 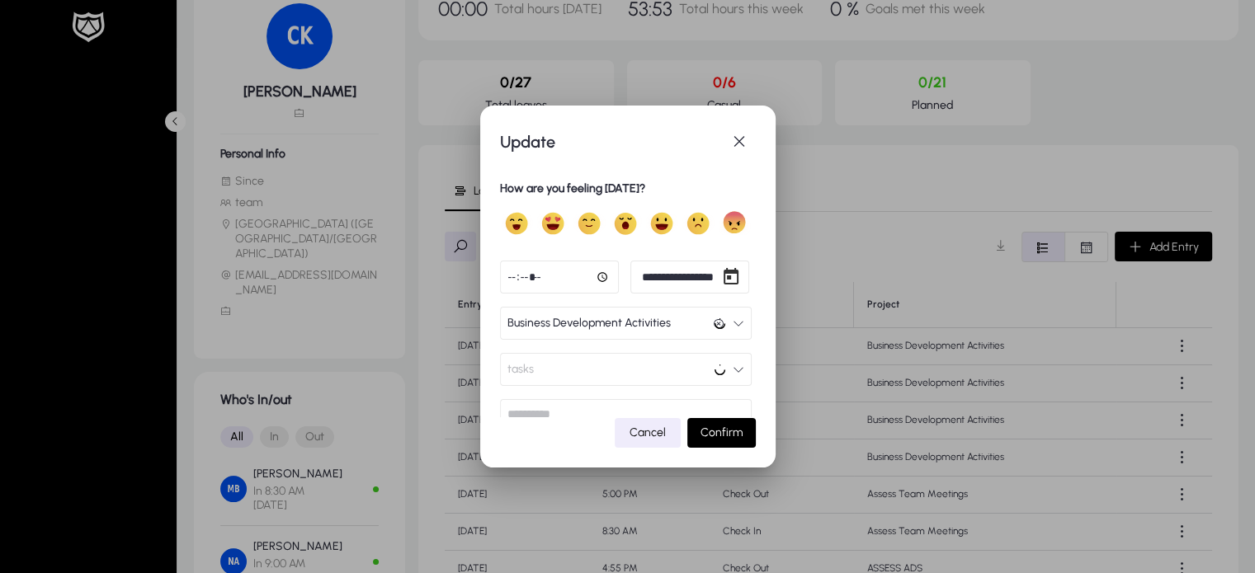 I want to click on button: Cancel, so click(x=648, y=433).